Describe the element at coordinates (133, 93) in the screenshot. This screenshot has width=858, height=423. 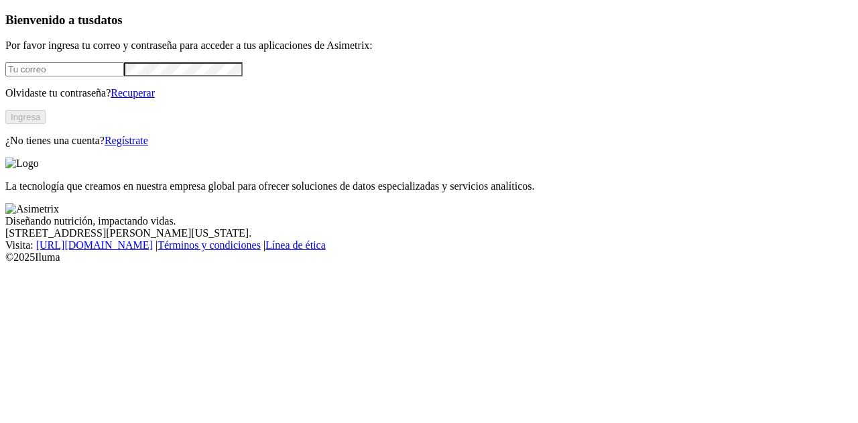
I see `a: Recuperar` at that location.